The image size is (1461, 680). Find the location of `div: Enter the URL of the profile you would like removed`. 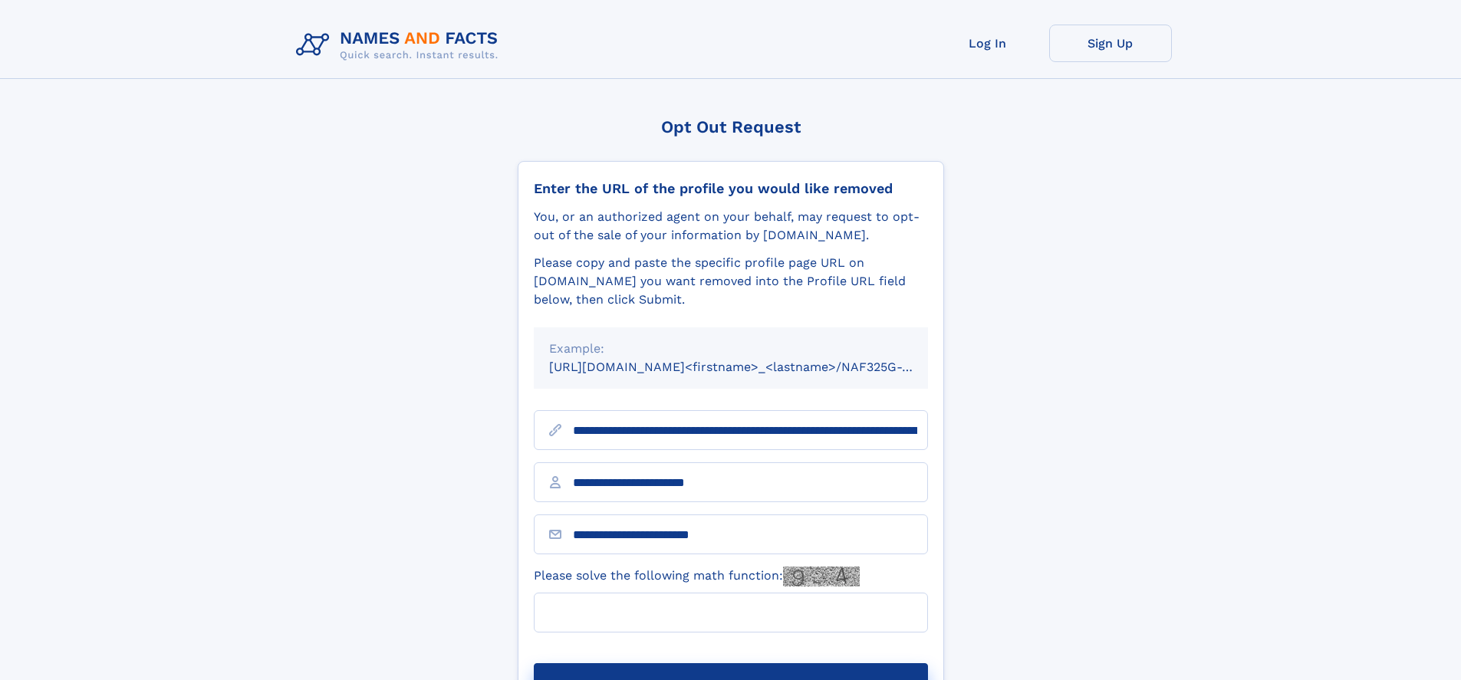

div: Enter the URL of the profile you would like removed is located at coordinates (731, 189).